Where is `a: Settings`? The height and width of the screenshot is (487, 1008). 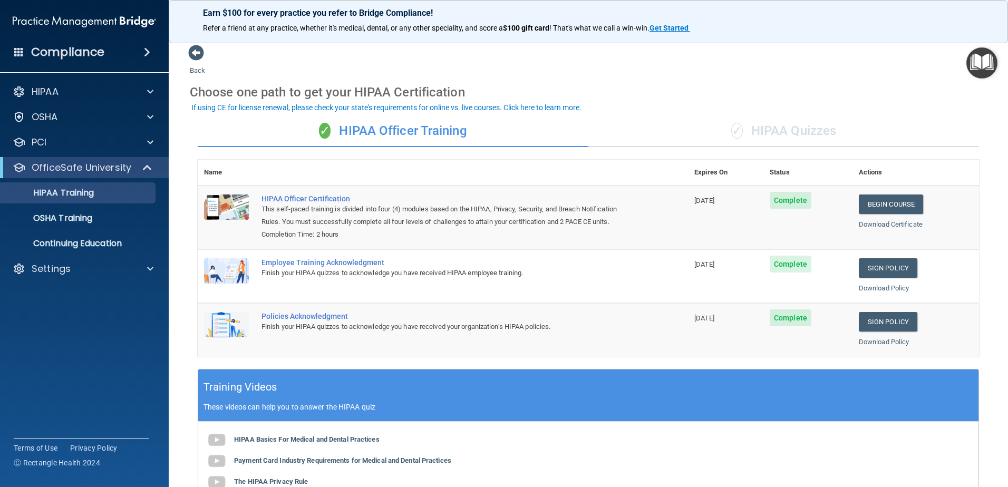
a: Settings is located at coordinates (83, 269).